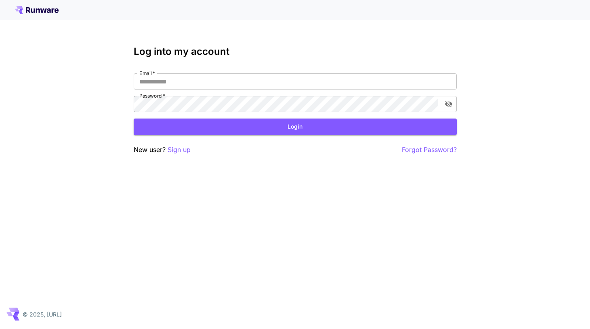 The width and height of the screenshot is (590, 329). Describe the element at coordinates (179, 150) in the screenshot. I see `button: Sign up` at that location.